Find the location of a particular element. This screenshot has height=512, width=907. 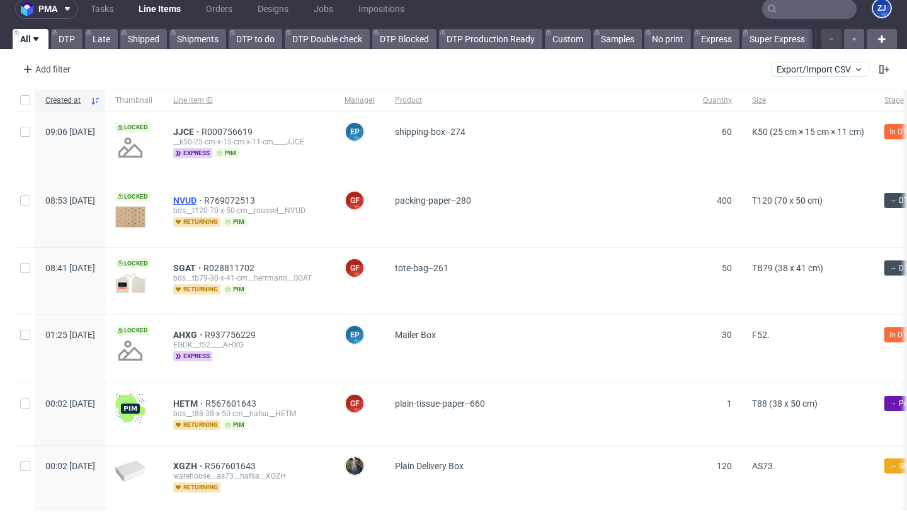

a: SGAT is located at coordinates (188, 268).